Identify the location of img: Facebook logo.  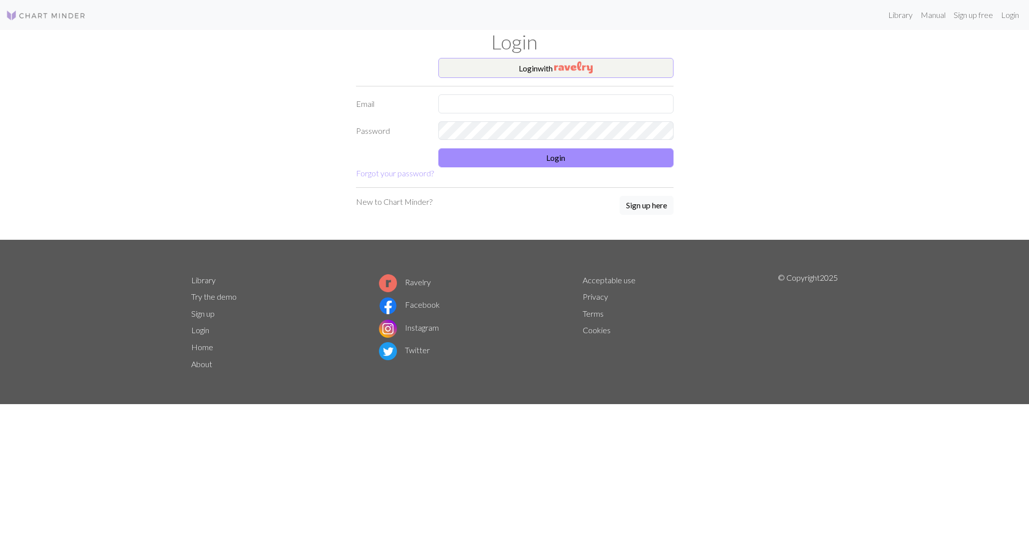
(388, 306).